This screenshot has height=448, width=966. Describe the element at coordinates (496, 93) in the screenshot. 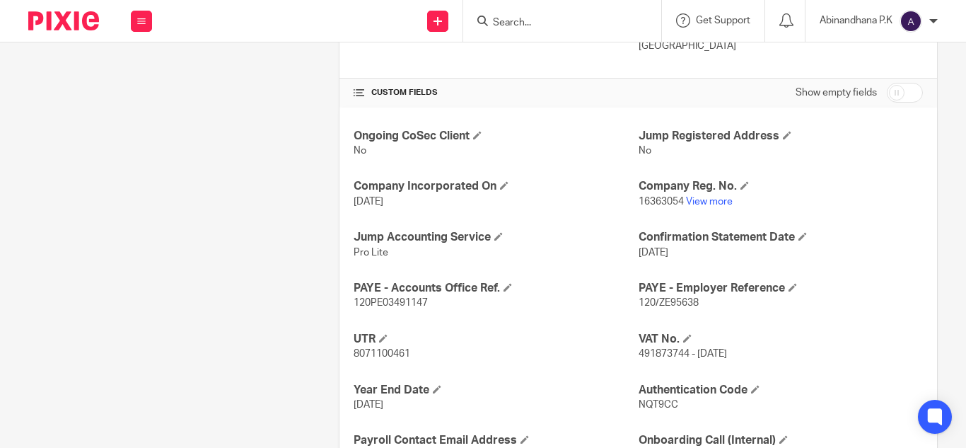

I see `h4: CUSTOM FIELDS` at that location.